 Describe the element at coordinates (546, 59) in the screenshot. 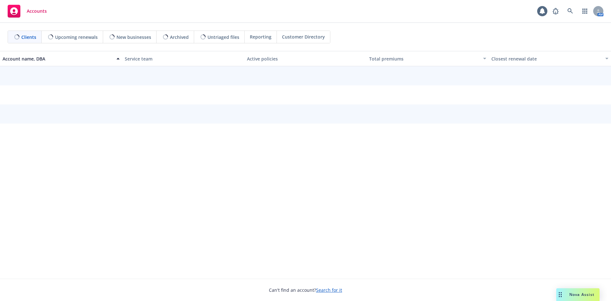

I see `div: Closest renewal date` at that location.